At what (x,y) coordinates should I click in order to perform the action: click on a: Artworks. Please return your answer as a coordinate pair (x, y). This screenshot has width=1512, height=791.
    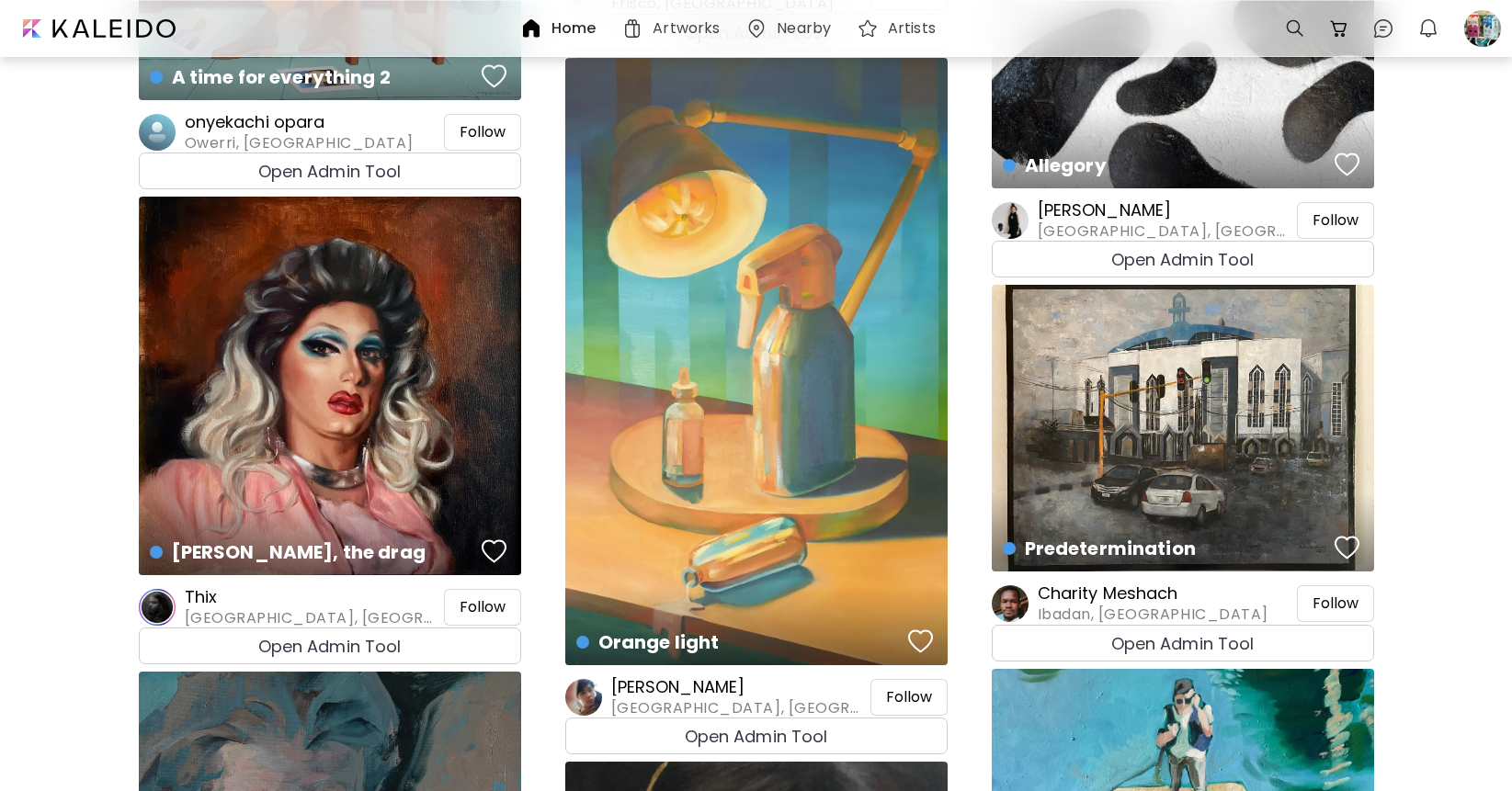
    Looking at the image, I should click on (674, 29).